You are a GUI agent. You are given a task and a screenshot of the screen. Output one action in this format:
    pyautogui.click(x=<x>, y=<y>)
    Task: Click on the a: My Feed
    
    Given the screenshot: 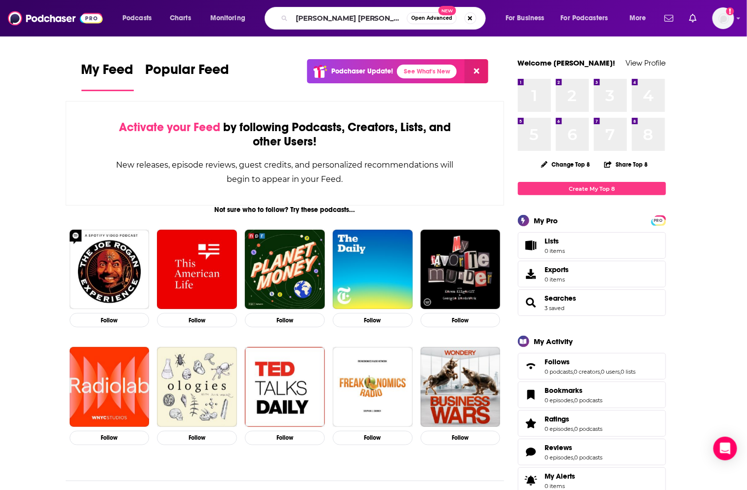 What is the action you would take?
    pyautogui.click(x=108, y=76)
    